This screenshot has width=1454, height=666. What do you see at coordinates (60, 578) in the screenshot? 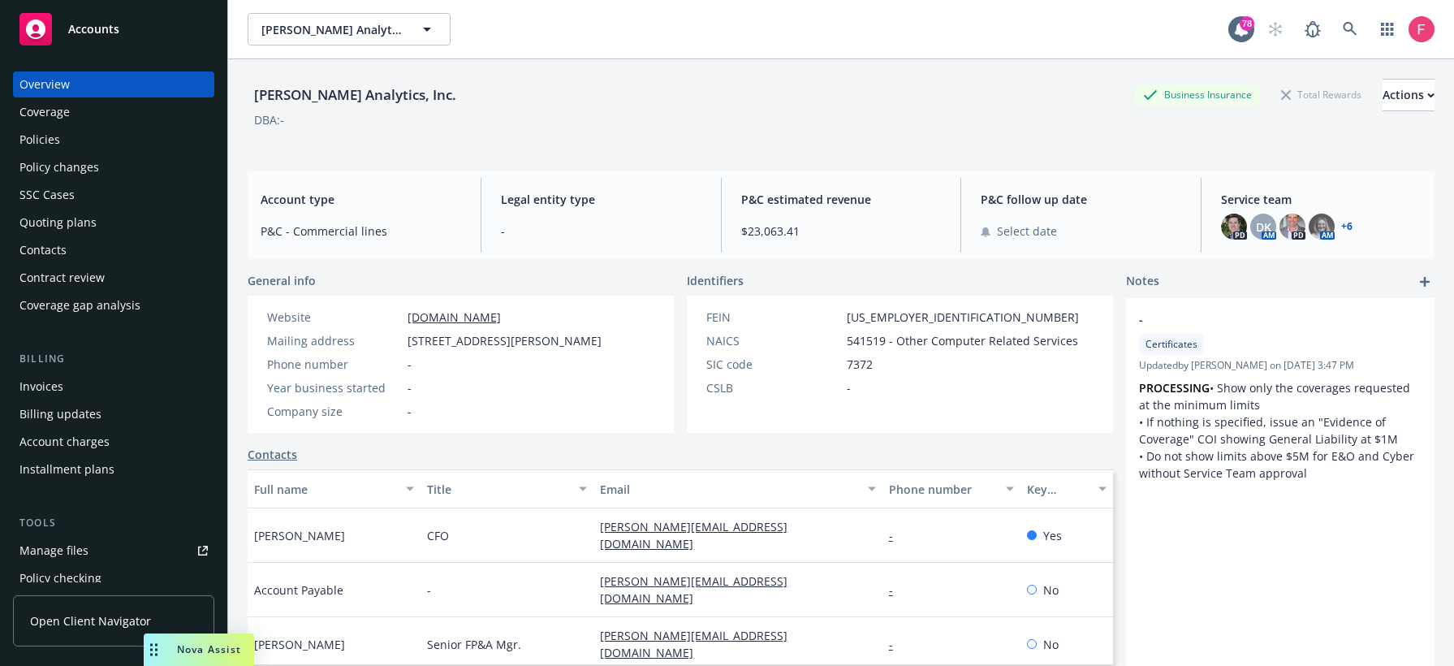
I see `div: Policy checking` at bounding box center [60, 578].